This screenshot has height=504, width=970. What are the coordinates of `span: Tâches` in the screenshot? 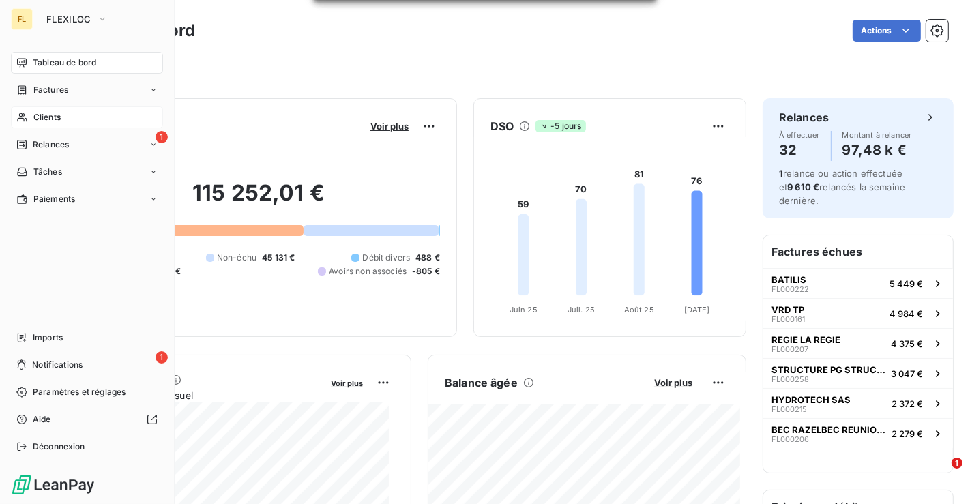 It's located at (48, 172).